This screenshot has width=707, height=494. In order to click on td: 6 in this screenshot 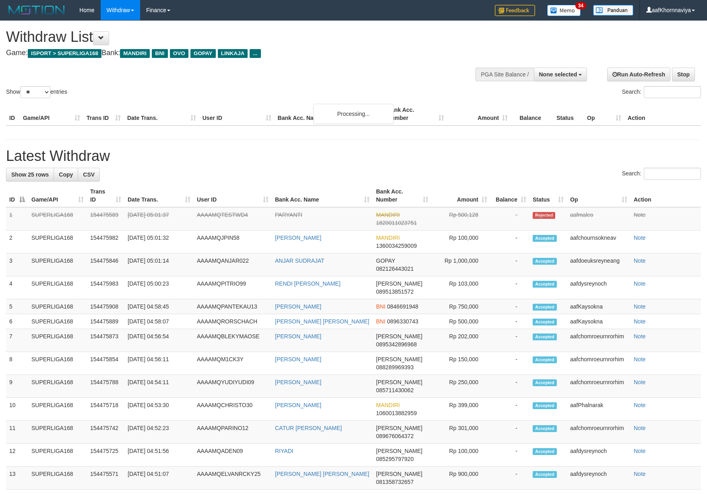, I will do `click(17, 322)`.